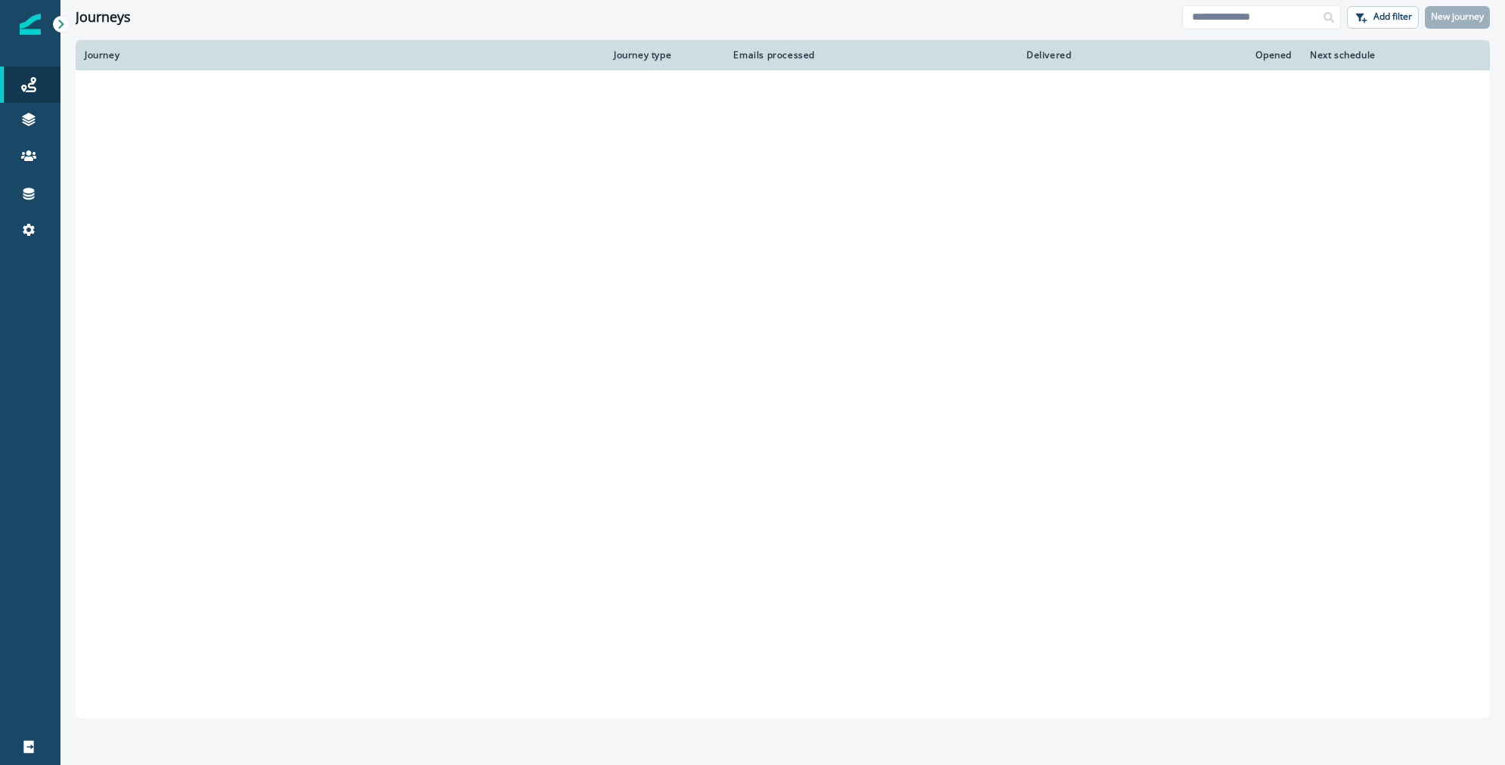 The image size is (1505, 765). What do you see at coordinates (661, 55) in the screenshot?
I see `div: Journey type` at bounding box center [661, 55].